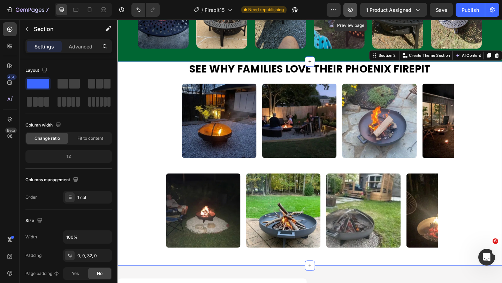  I want to click on p: Advanced, so click(80, 46).